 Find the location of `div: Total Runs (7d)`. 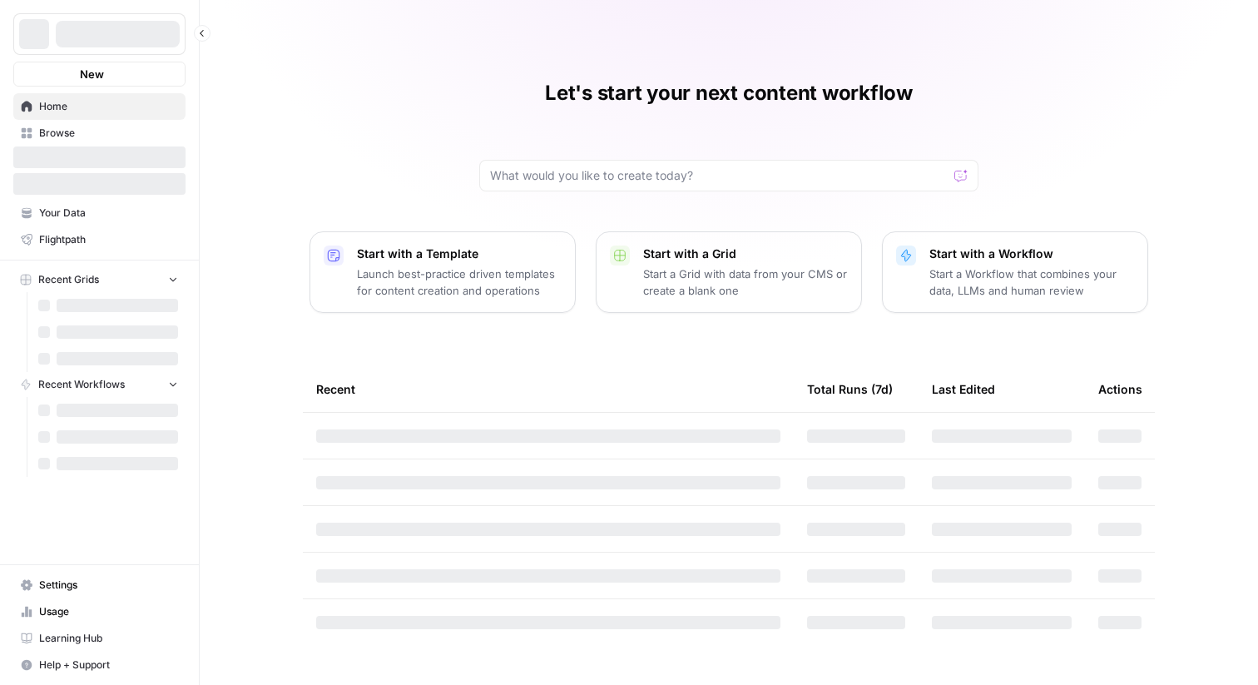

div: Total Runs (7d) is located at coordinates (849, 389).